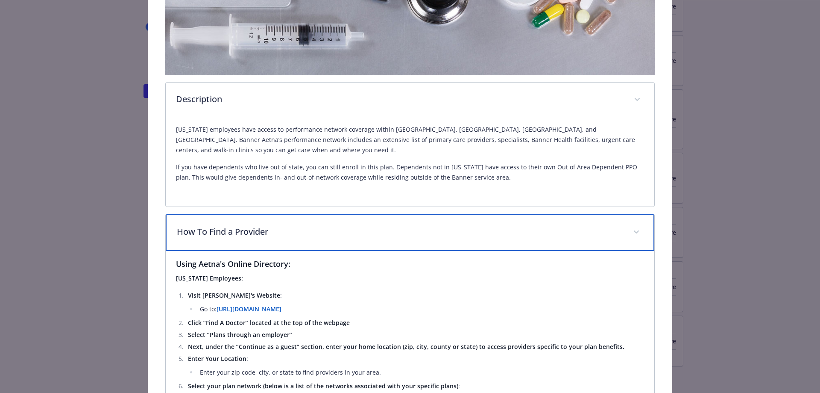 The image size is (820, 393). Describe the element at coordinates (410, 232) in the screenshot. I see `div: How To Find a Provider` at that location.